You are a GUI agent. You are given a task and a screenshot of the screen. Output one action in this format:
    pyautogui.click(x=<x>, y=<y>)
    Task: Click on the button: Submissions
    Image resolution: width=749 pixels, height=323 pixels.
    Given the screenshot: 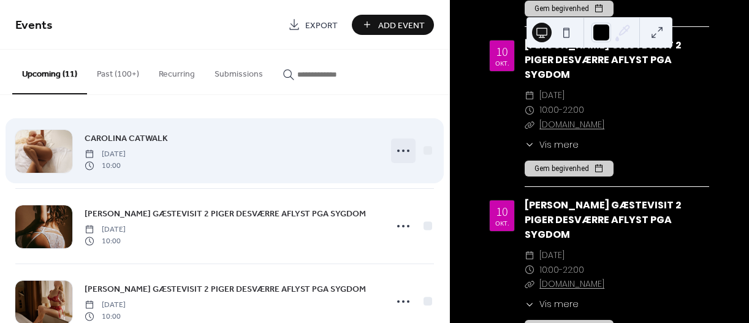 What is the action you would take?
    pyautogui.click(x=238, y=71)
    